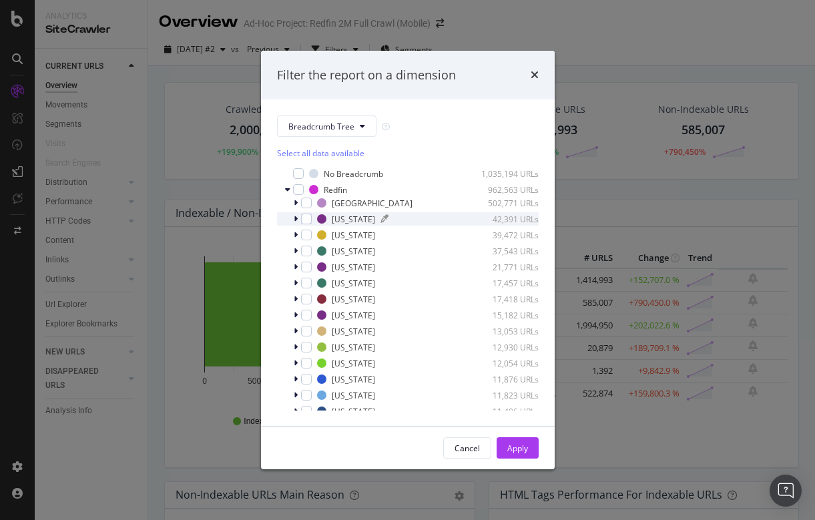 This screenshot has width=815, height=520. What do you see at coordinates (506, 267) in the screenshot?
I see `div: 21,771 URLs` at bounding box center [506, 267].